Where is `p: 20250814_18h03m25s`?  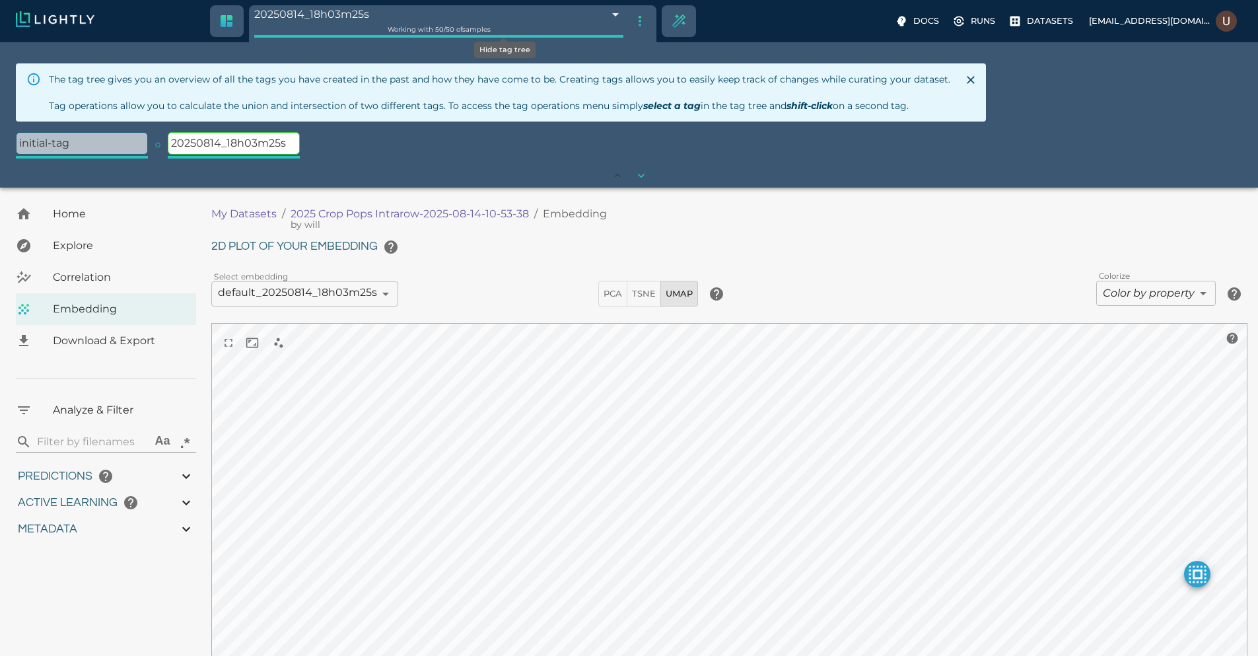
p: 20250814_18h03m25s is located at coordinates (234, 143).